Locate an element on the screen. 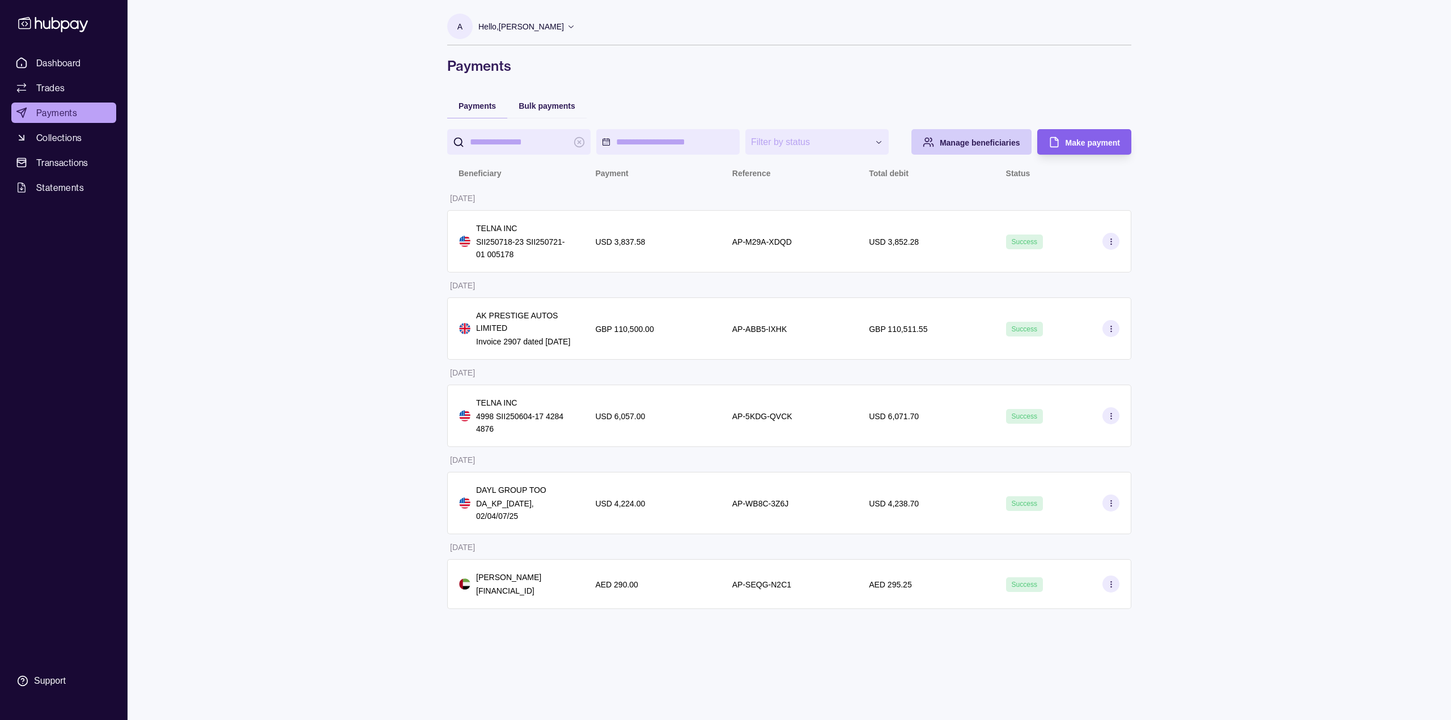 The height and width of the screenshot is (720, 1451). button: Manage beneficiaries is located at coordinates (972, 142).